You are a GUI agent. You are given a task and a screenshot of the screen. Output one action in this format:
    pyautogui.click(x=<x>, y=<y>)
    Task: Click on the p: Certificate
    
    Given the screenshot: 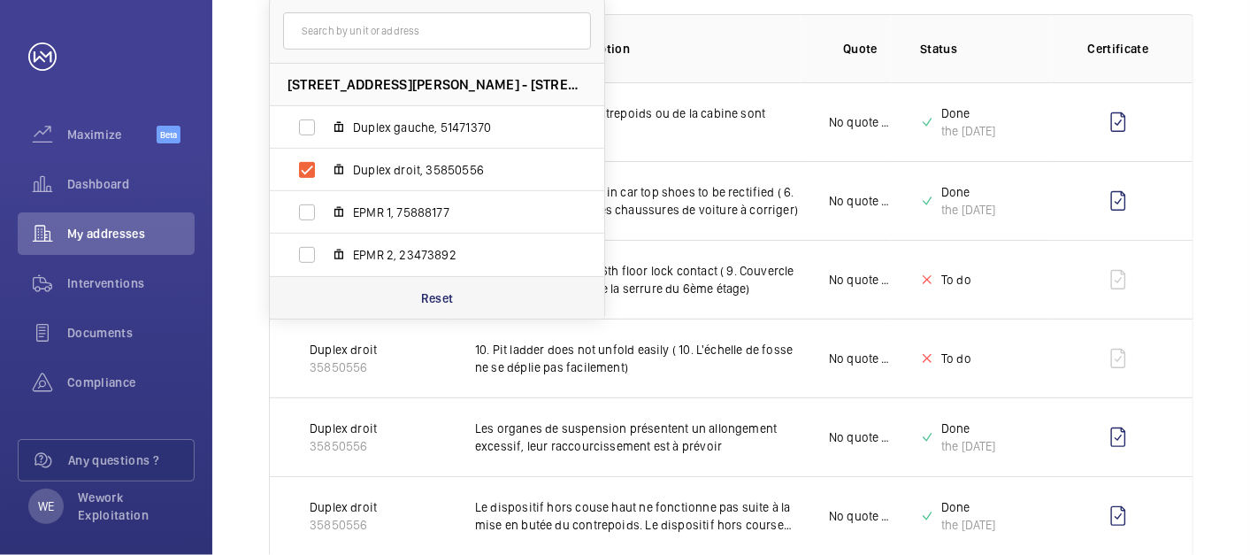 What is the action you would take?
    pyautogui.click(x=1119, y=49)
    